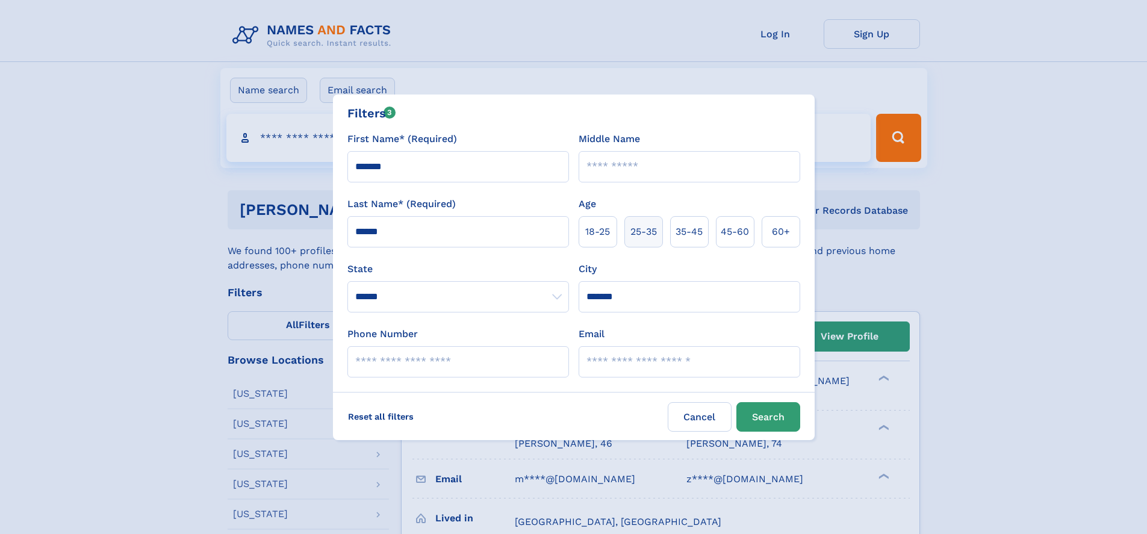  I want to click on label: Phone Number, so click(382, 334).